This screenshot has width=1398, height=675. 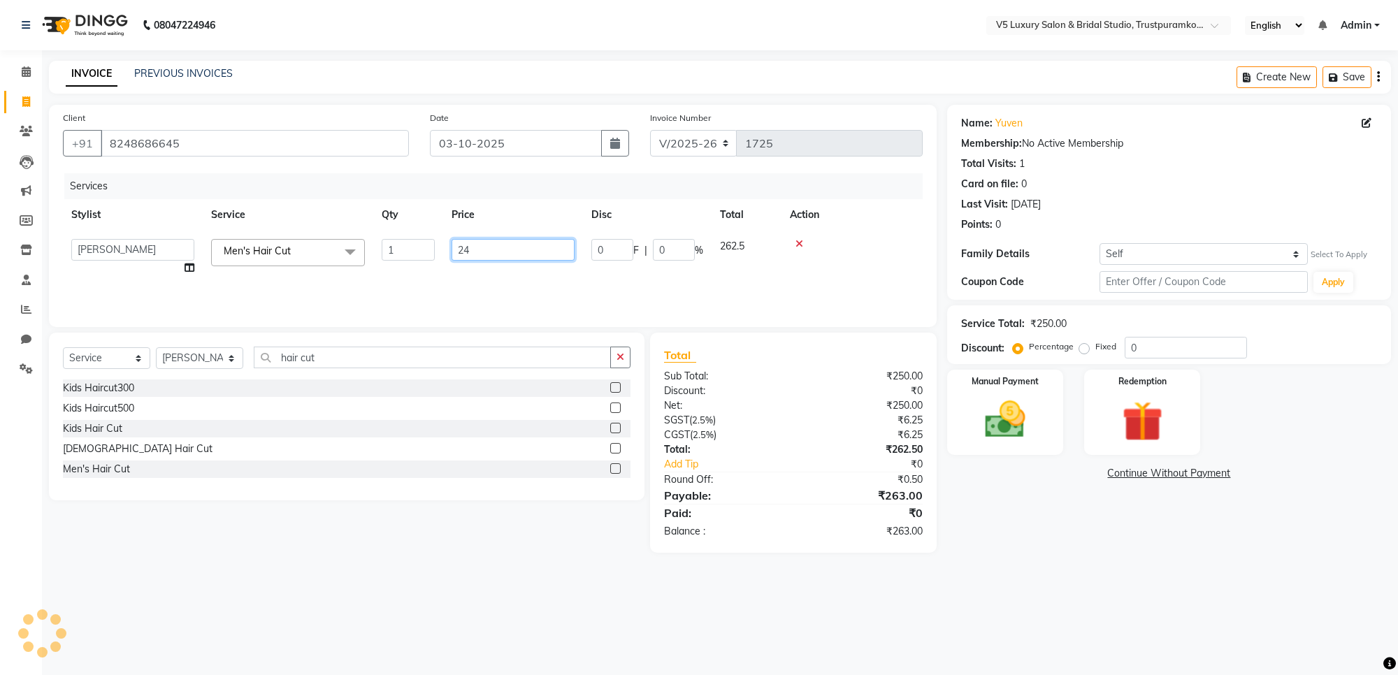 I want to click on button: Apply, so click(x=1333, y=282).